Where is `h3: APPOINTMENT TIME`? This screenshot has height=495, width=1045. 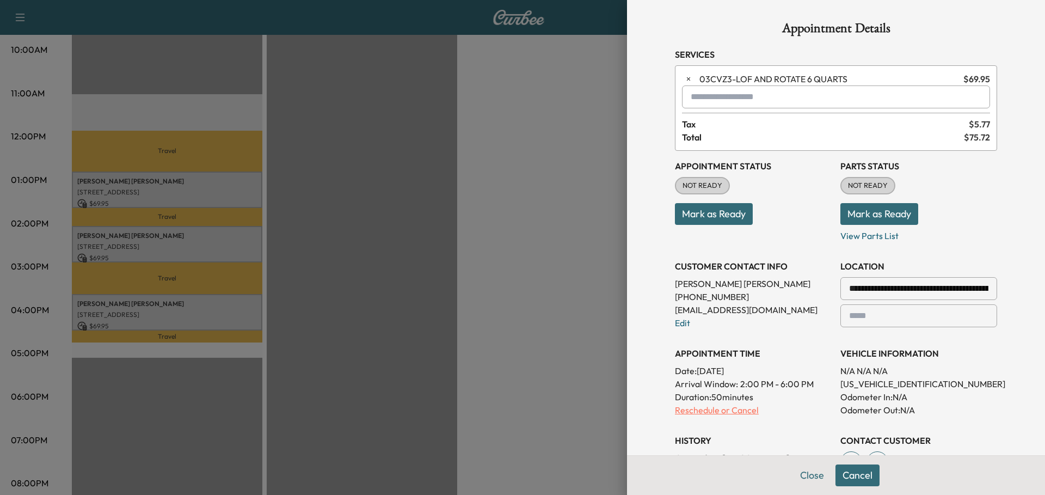
h3: APPOINTMENT TIME is located at coordinates (753, 353).